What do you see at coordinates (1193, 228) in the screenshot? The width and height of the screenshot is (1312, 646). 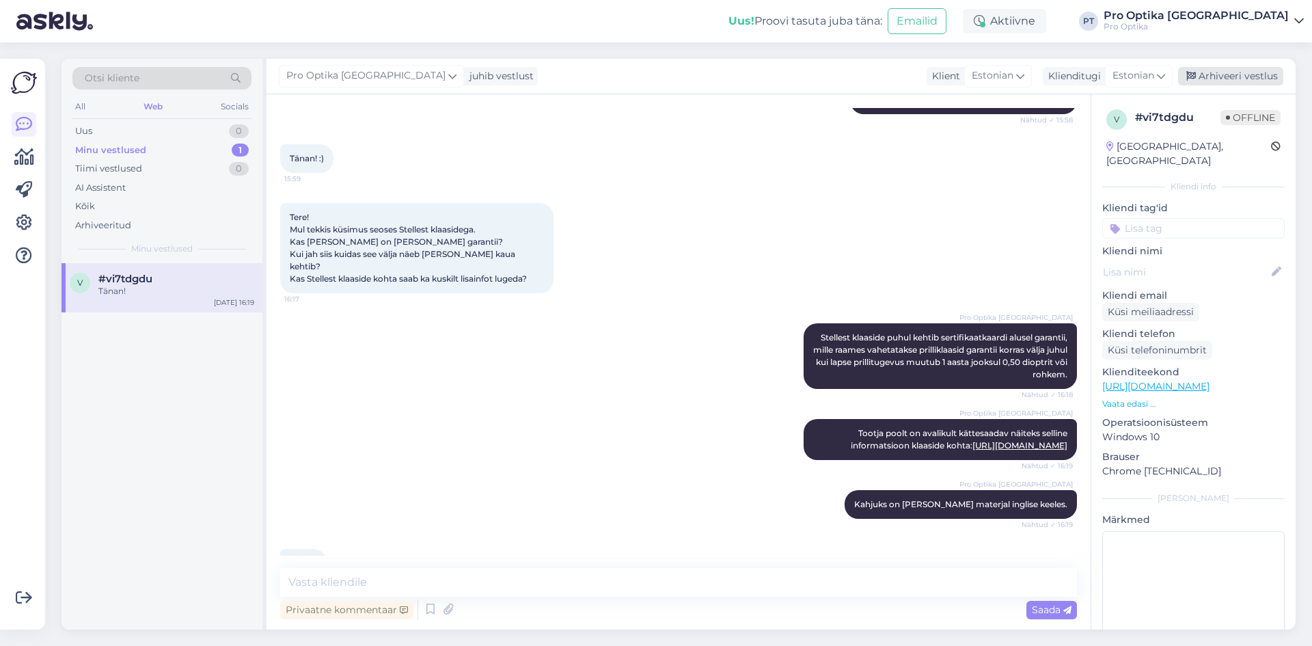 I see `input: Lisa tag` at bounding box center [1193, 228].